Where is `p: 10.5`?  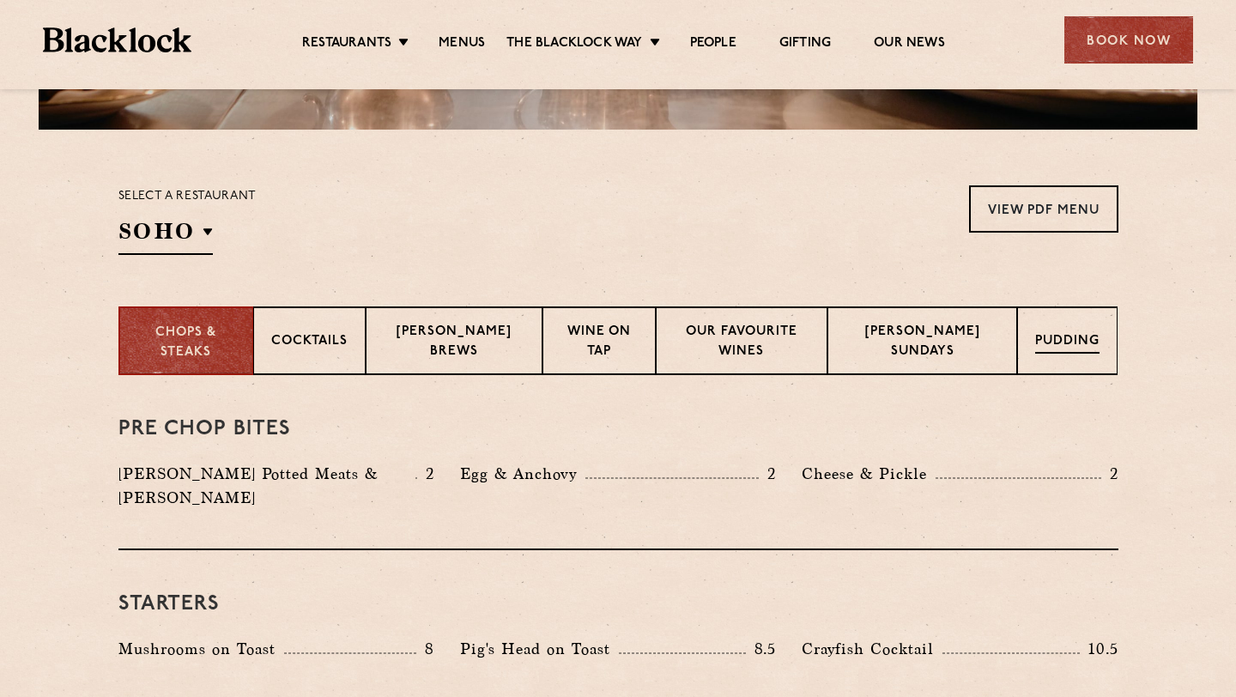
p: 10.5 is located at coordinates (1099, 649).